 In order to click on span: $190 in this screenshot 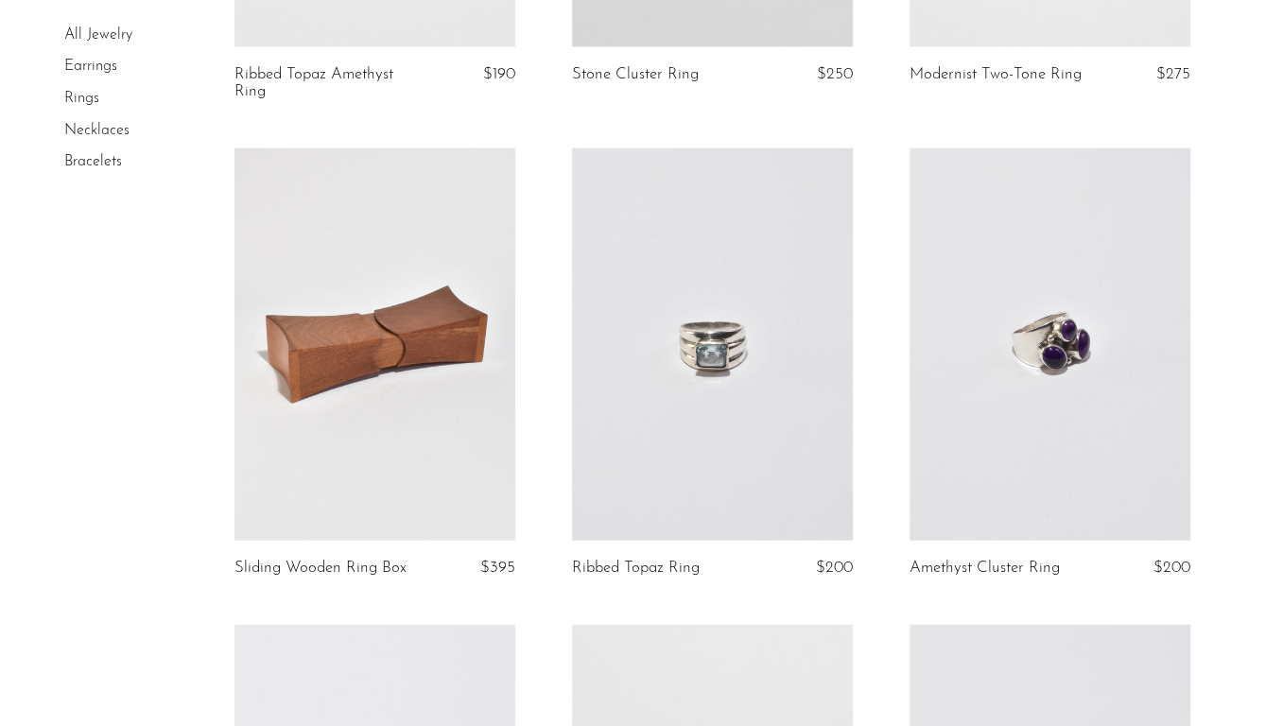, I will do `click(499, 74)`.